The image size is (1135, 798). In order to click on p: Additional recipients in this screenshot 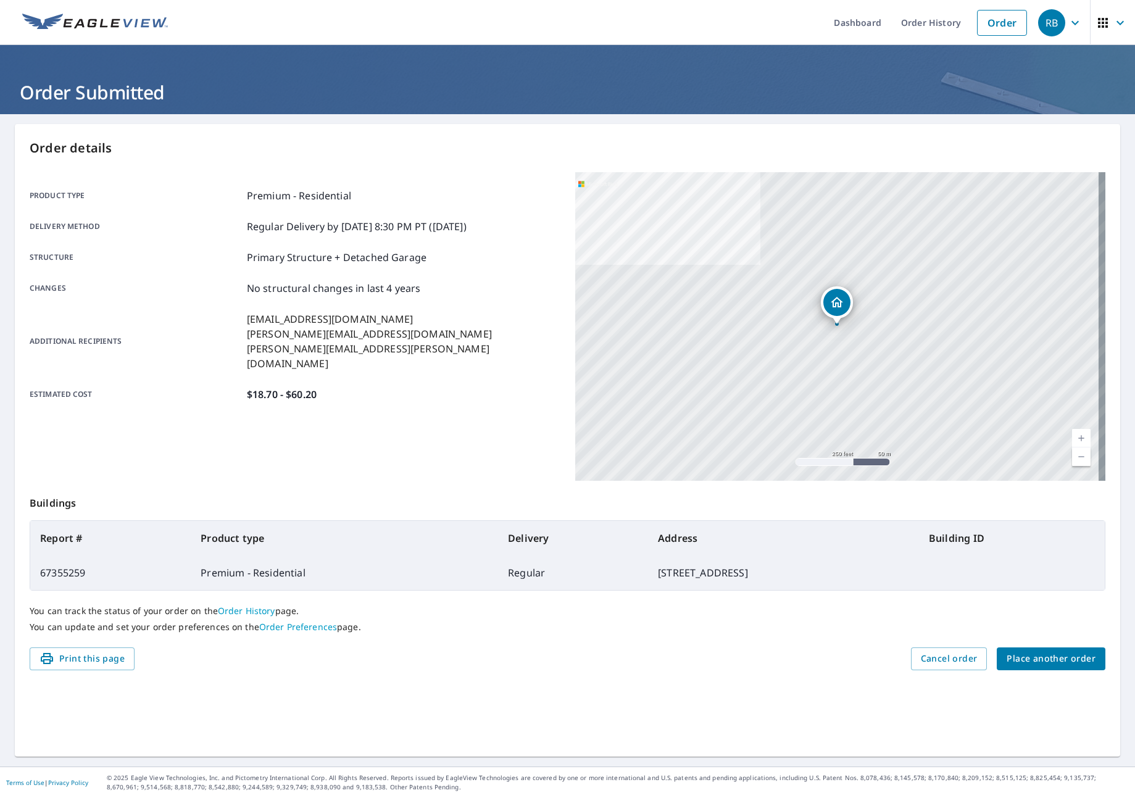, I will do `click(136, 341)`.